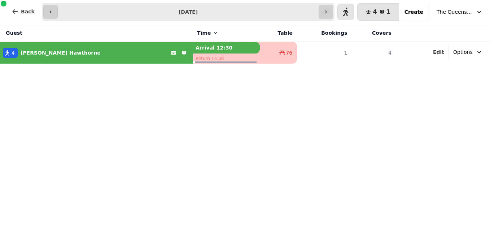  I want to click on span: Back, so click(28, 12).